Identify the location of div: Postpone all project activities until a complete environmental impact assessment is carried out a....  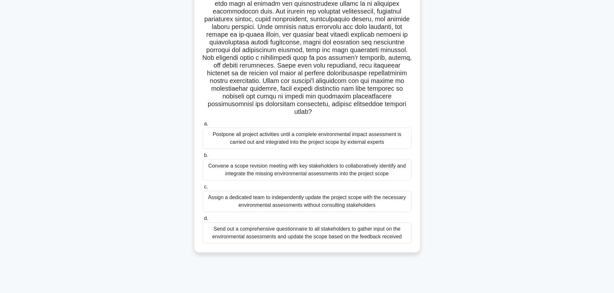
(307, 138).